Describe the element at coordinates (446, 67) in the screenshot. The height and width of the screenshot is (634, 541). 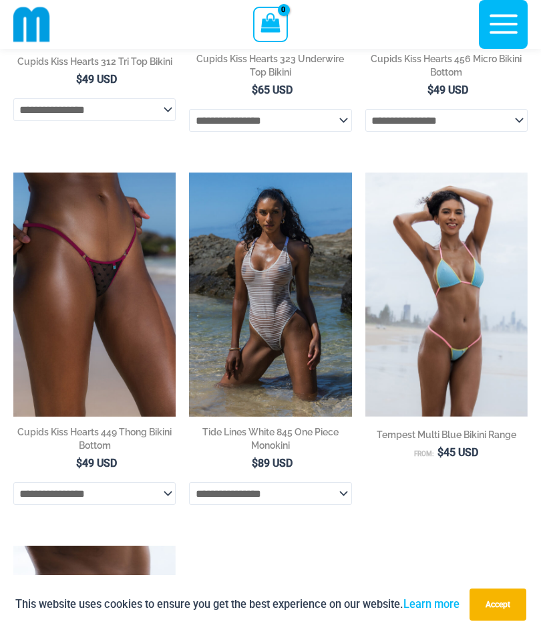
I see `a: Cupids Kiss Hearts 456 Micro Bikini Bottom` at that location.